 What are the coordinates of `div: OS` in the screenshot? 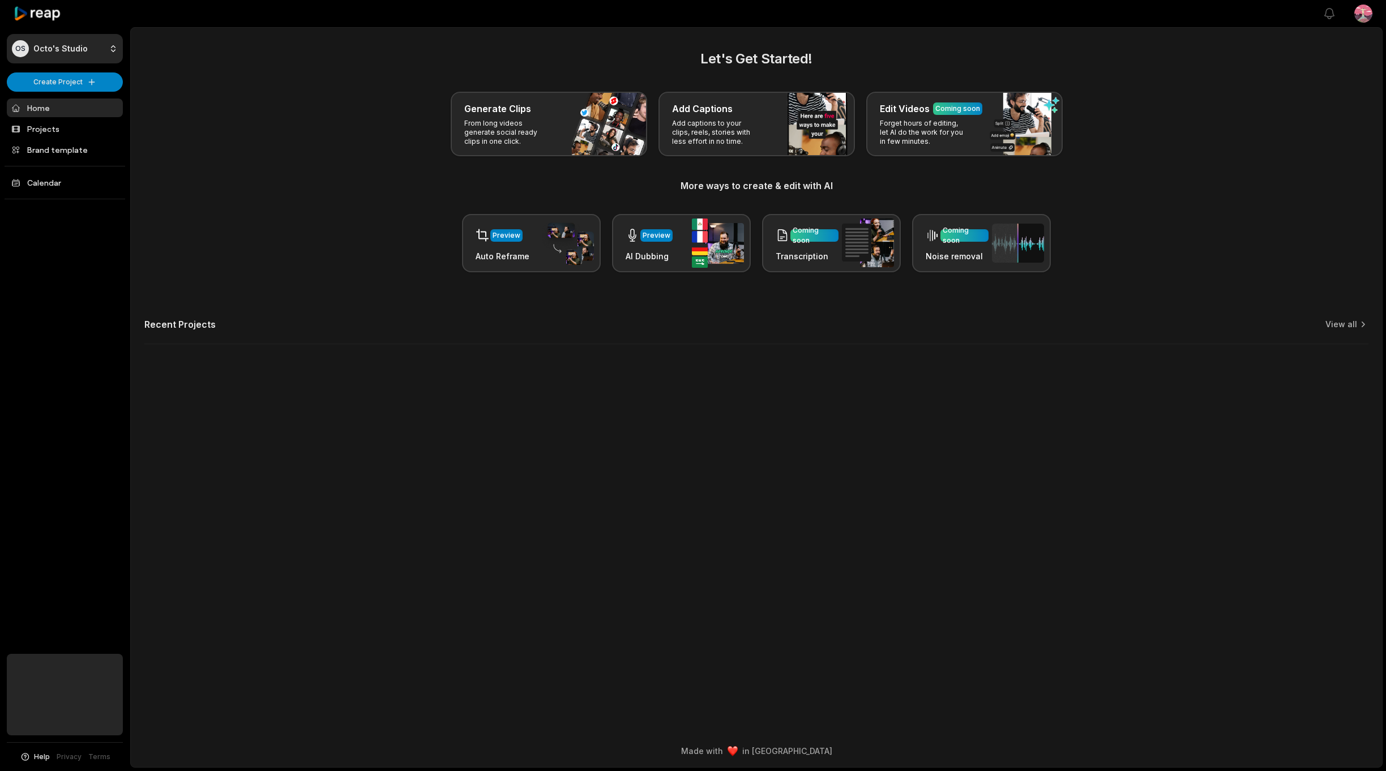 It's located at (20, 49).